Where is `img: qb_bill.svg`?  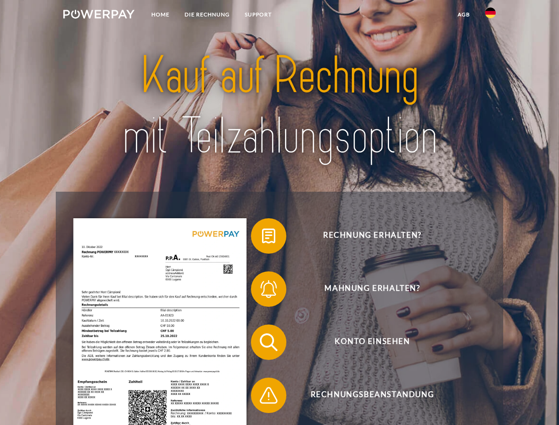
img: qb_bill.svg is located at coordinates (269, 236).